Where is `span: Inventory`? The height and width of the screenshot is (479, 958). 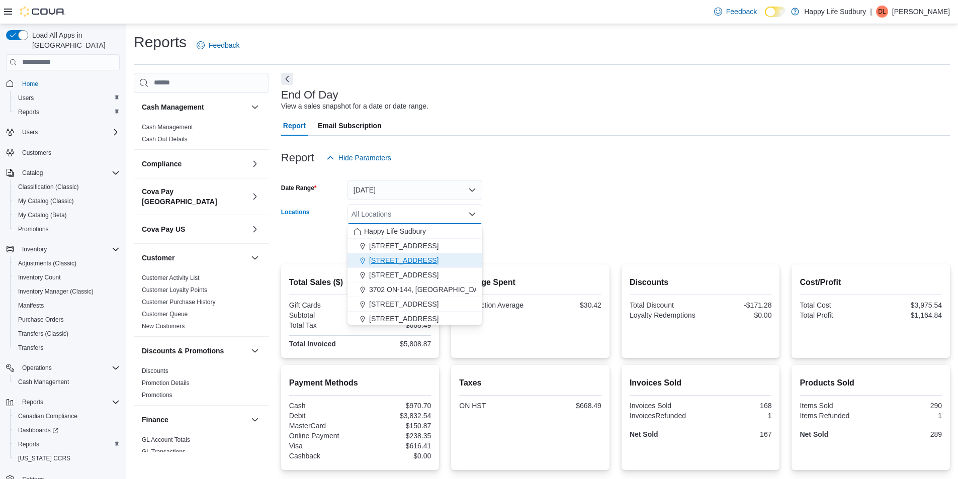 span: Inventory is located at coordinates (69, 249).